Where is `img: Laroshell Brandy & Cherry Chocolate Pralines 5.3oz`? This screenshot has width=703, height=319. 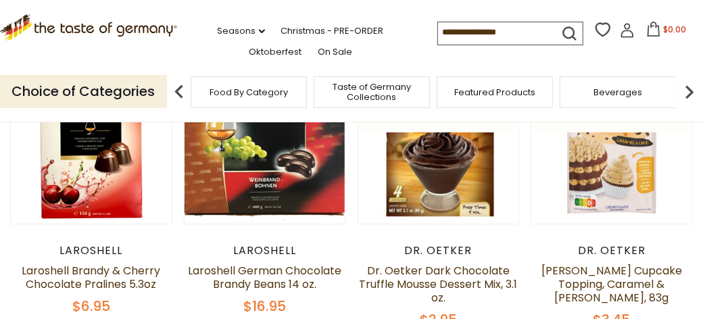
img: Laroshell Brandy & Cherry Chocolate Pralines 5.3oz is located at coordinates (91, 143).